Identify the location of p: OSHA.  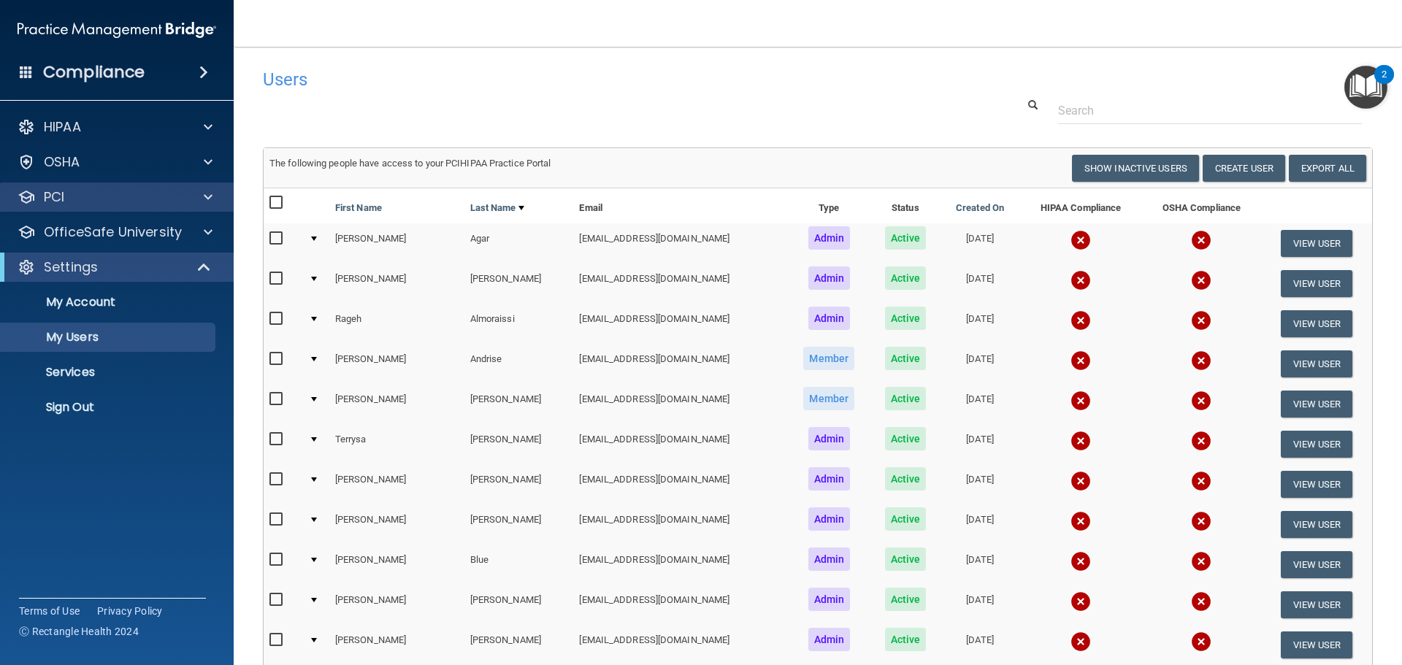
(62, 162).